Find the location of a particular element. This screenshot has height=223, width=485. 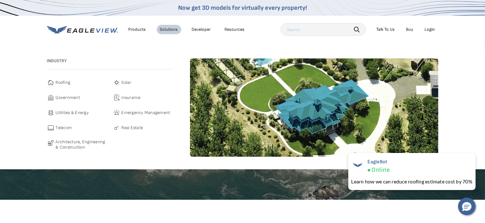

div: Solutions is located at coordinates (169, 29).